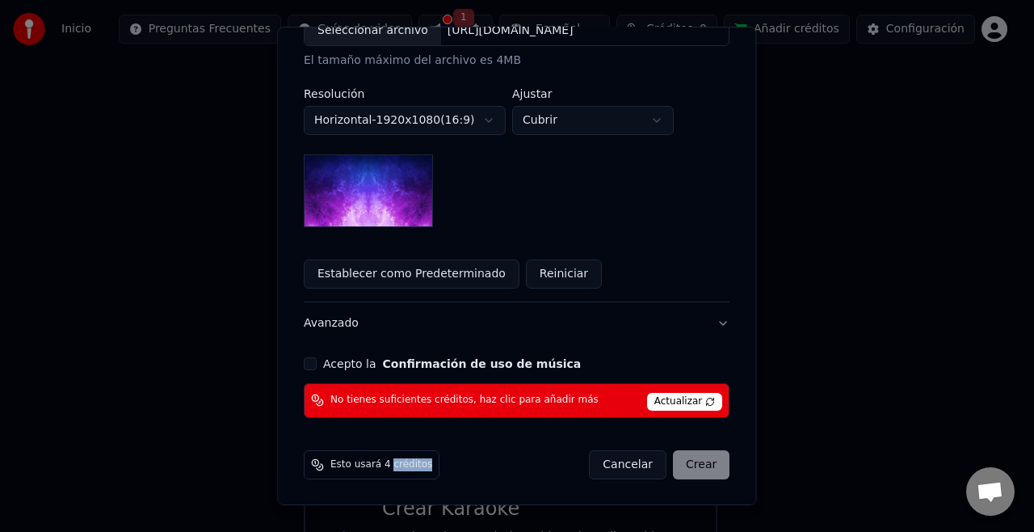  I want to click on div: El tamaño máximo del archivo es 4MB, so click(516, 61).